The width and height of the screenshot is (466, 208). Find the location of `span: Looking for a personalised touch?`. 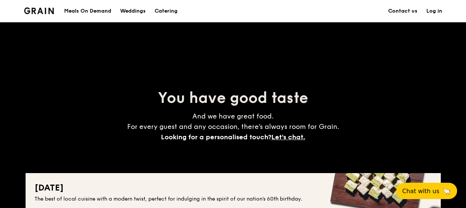

span: Looking for a personalised touch? is located at coordinates (216, 137).